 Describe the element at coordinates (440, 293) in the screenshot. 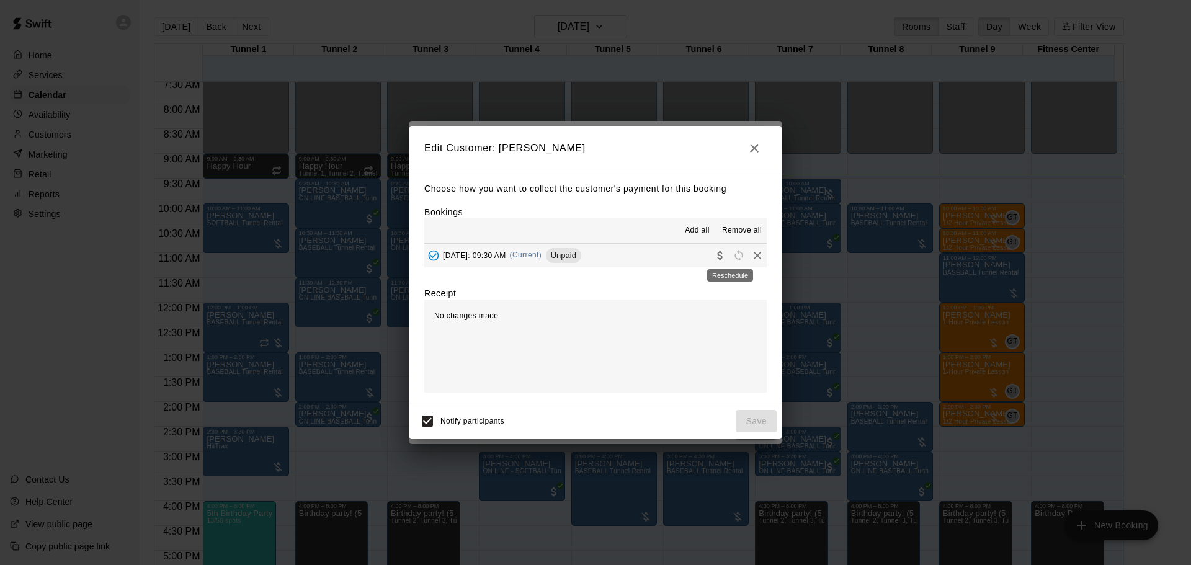

I see `label: Receipt` at that location.